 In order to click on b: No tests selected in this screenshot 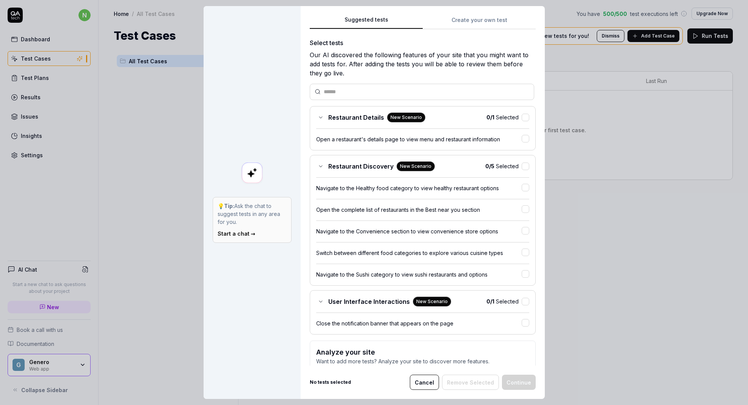, I will do `click(330, 383)`.